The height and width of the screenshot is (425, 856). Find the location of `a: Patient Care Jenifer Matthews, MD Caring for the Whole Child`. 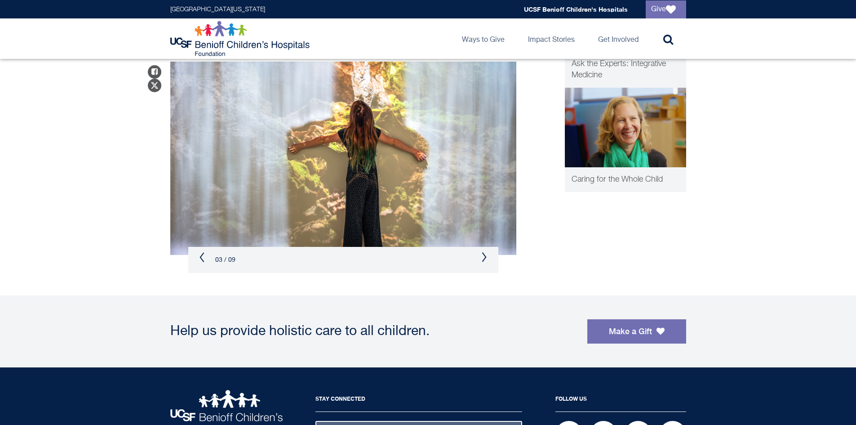

a: Patient Care Jenifer Matthews, MD Caring for the Whole Child is located at coordinates (626, 140).